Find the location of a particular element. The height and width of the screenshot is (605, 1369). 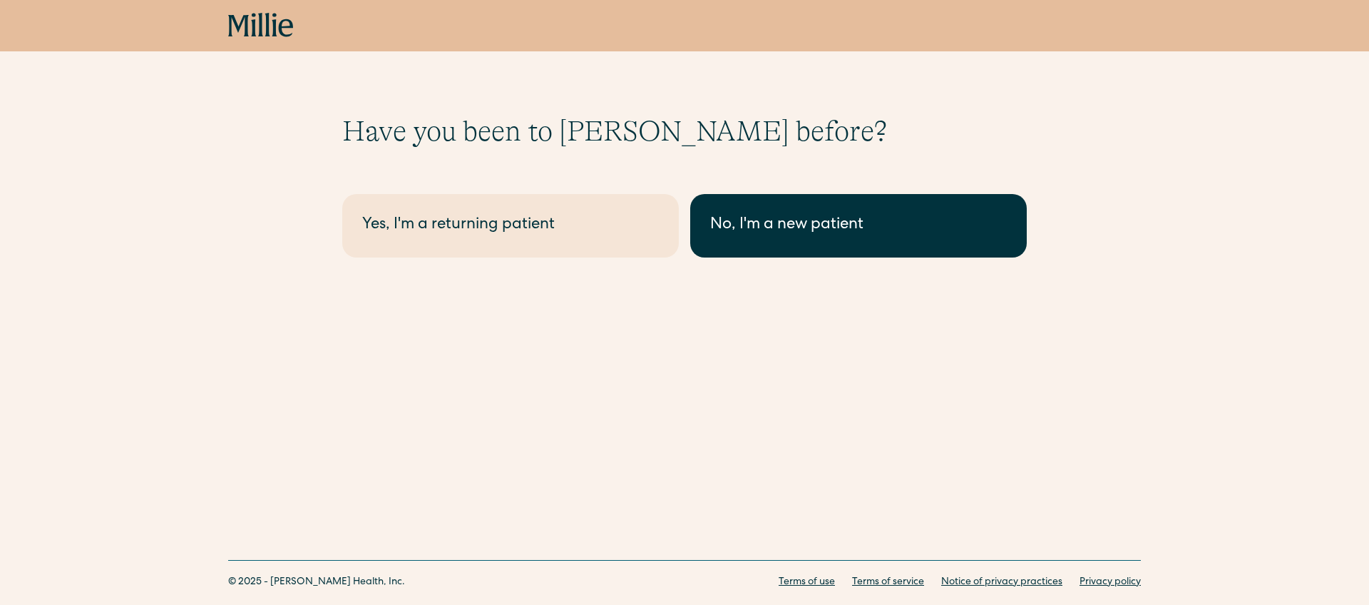

a: Terms of service is located at coordinates (888, 582).